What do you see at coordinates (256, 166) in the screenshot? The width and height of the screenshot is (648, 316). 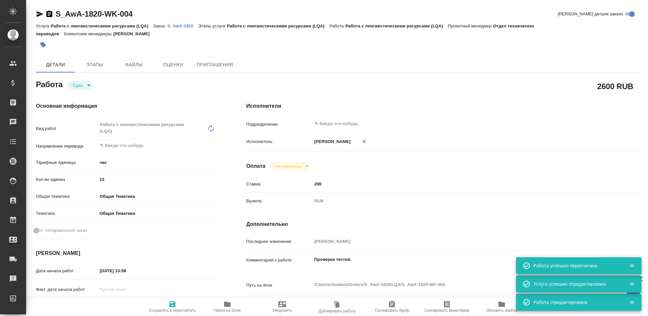 I see `h4: Оплата` at bounding box center [256, 166].